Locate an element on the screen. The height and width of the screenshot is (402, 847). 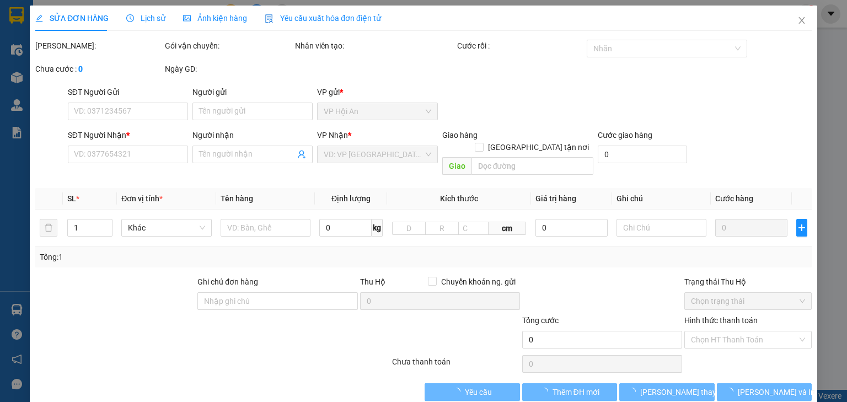
input: Ghi chú đơn hàng is located at coordinates (278, 301).